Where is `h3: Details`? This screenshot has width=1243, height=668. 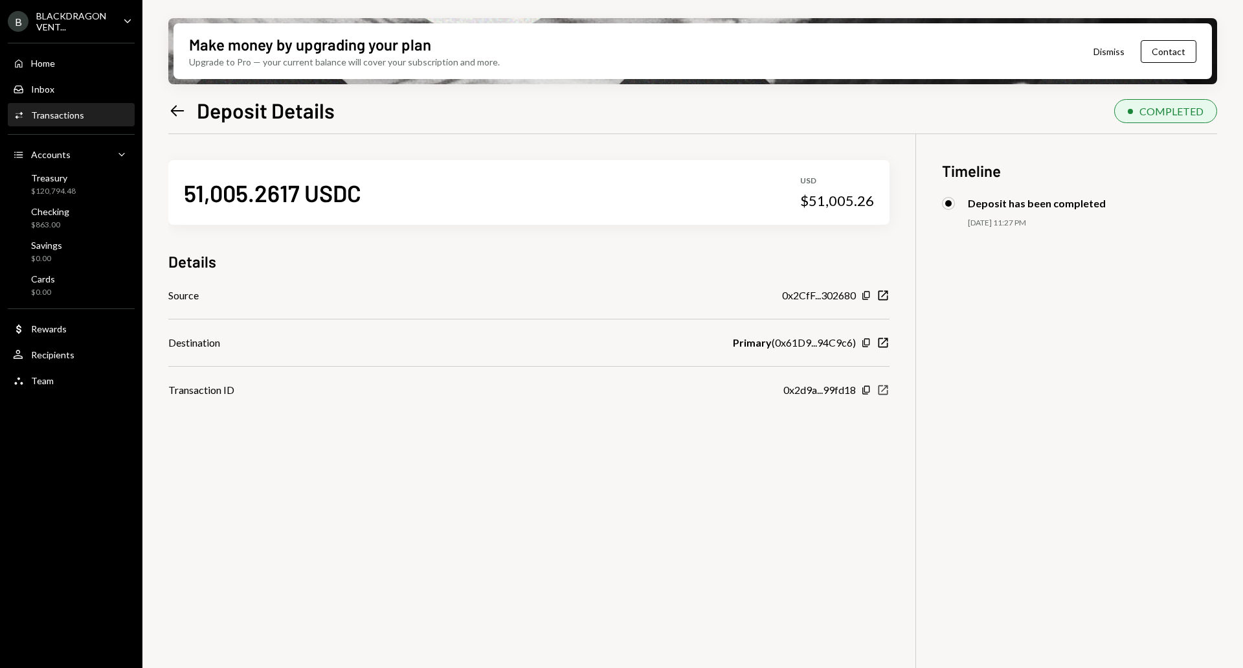 h3: Details is located at coordinates (192, 261).